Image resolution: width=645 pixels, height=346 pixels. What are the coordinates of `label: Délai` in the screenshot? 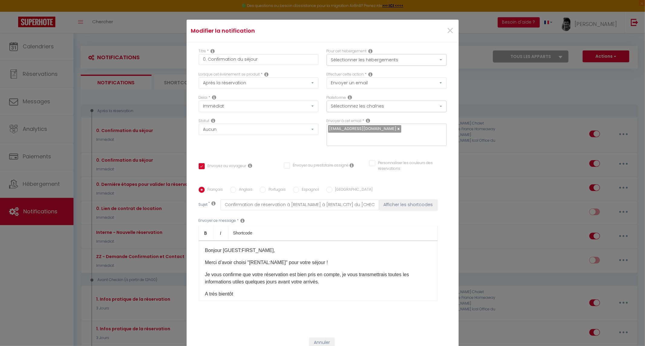 It's located at (203, 98).